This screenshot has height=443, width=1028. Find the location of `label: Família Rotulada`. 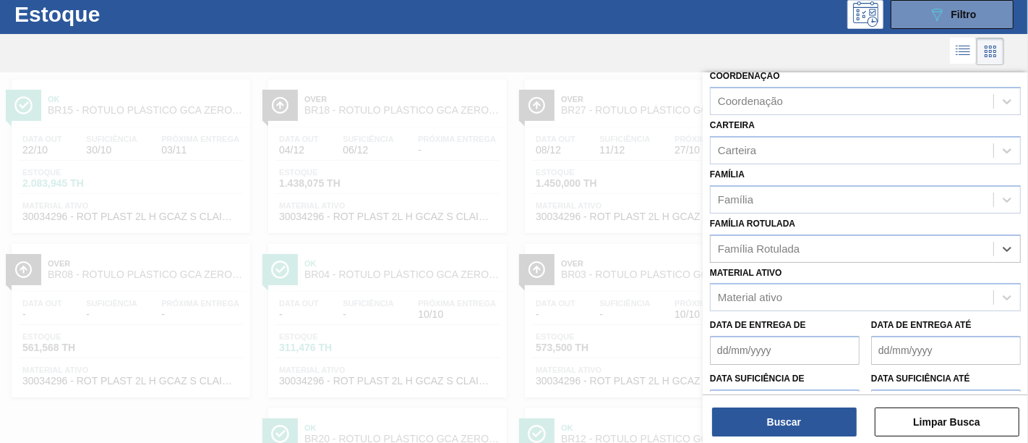

label: Família Rotulada is located at coordinates (753, 223).